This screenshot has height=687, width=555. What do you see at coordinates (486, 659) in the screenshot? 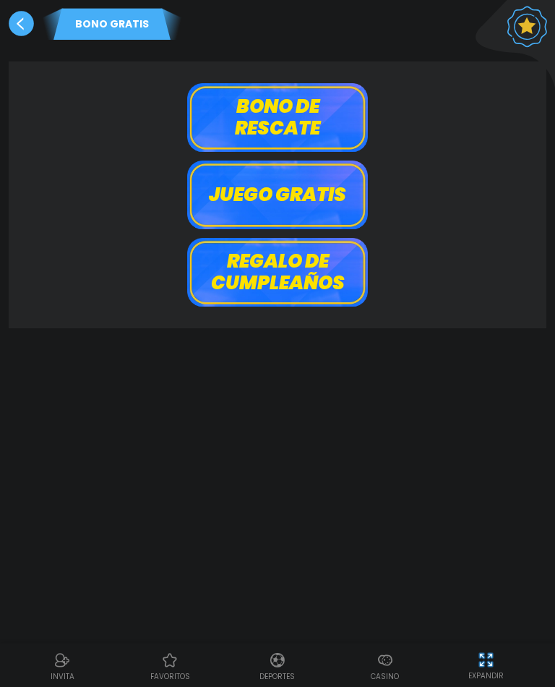
I see `img: hide` at bounding box center [486, 659].